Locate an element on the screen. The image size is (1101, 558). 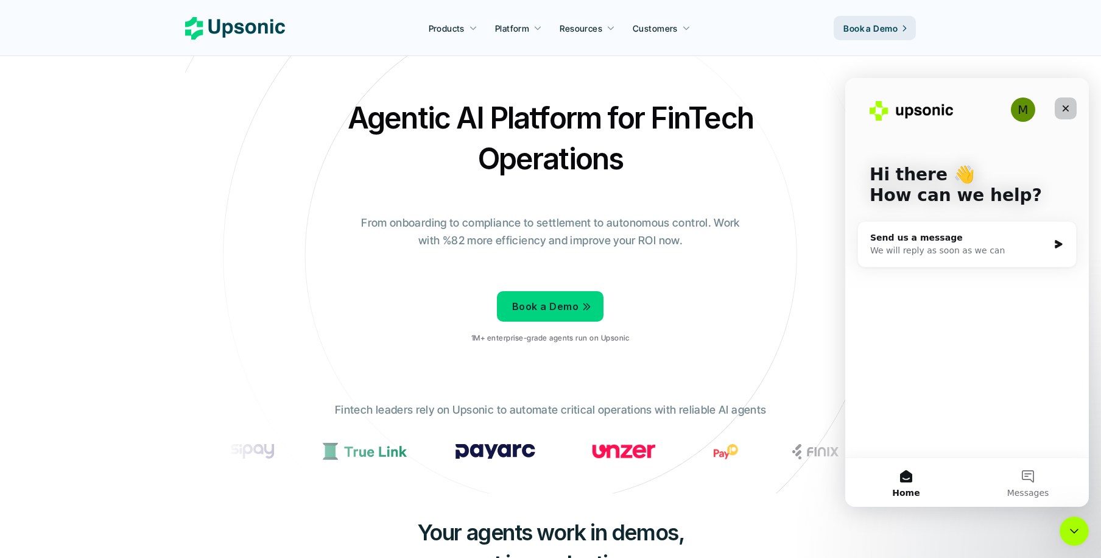
span: Home is located at coordinates (60, 415).